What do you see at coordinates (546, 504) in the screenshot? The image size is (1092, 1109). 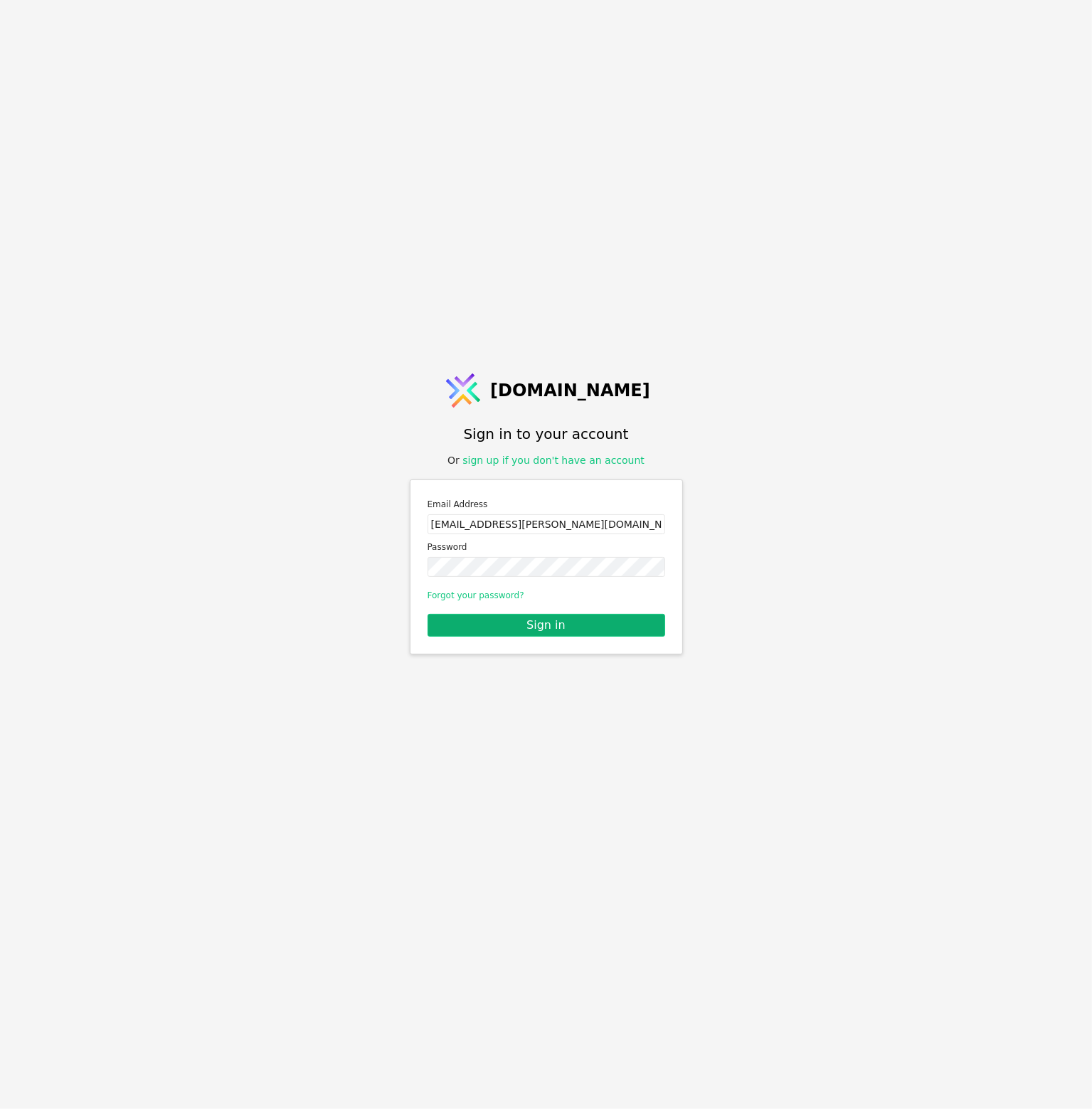 I see `label: Email Address` at bounding box center [546, 504].